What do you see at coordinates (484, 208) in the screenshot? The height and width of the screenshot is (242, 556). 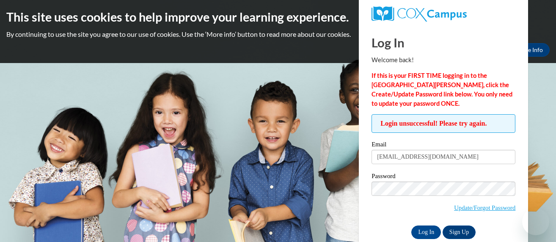 I see `a: Update/Forgot Password` at bounding box center [484, 208].